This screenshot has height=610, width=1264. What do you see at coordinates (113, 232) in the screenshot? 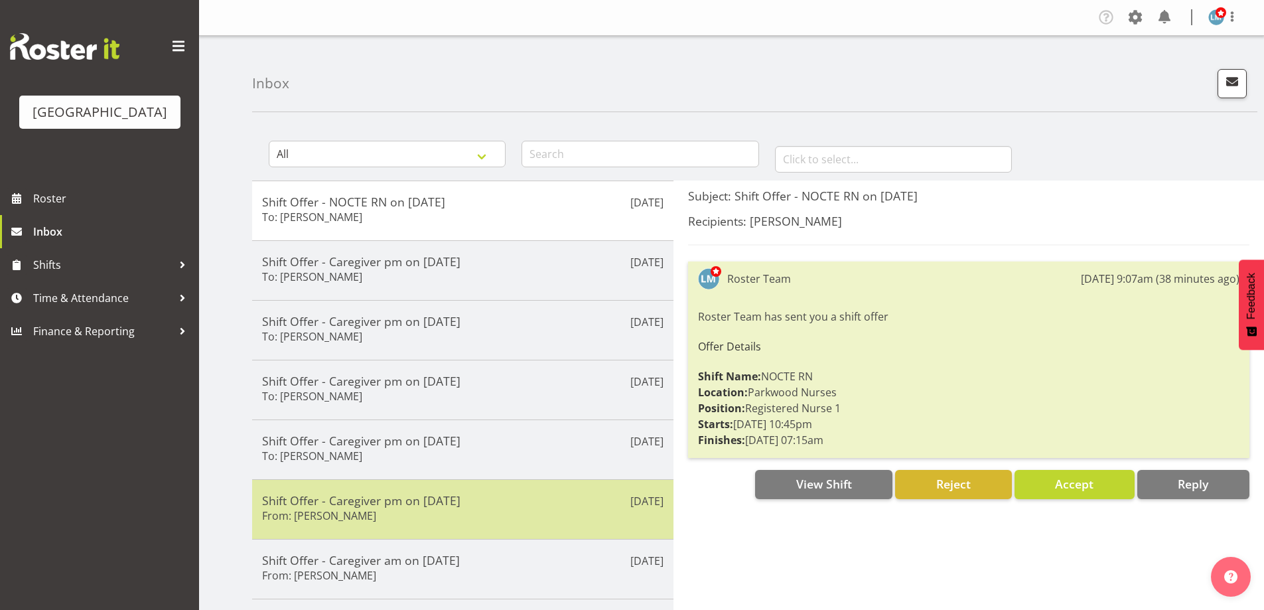
I see `span: Inbox` at bounding box center [113, 232].